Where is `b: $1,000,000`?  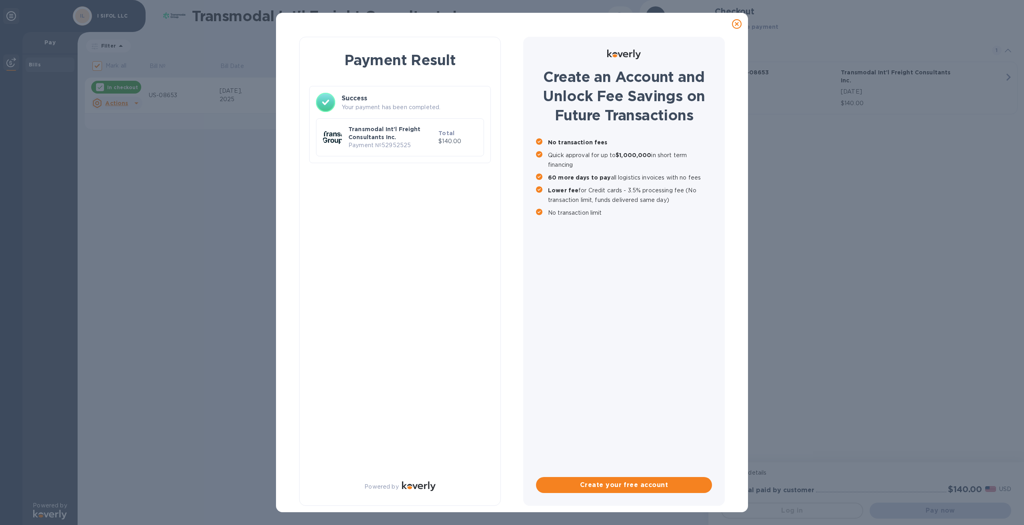 b: $1,000,000 is located at coordinates (633, 155).